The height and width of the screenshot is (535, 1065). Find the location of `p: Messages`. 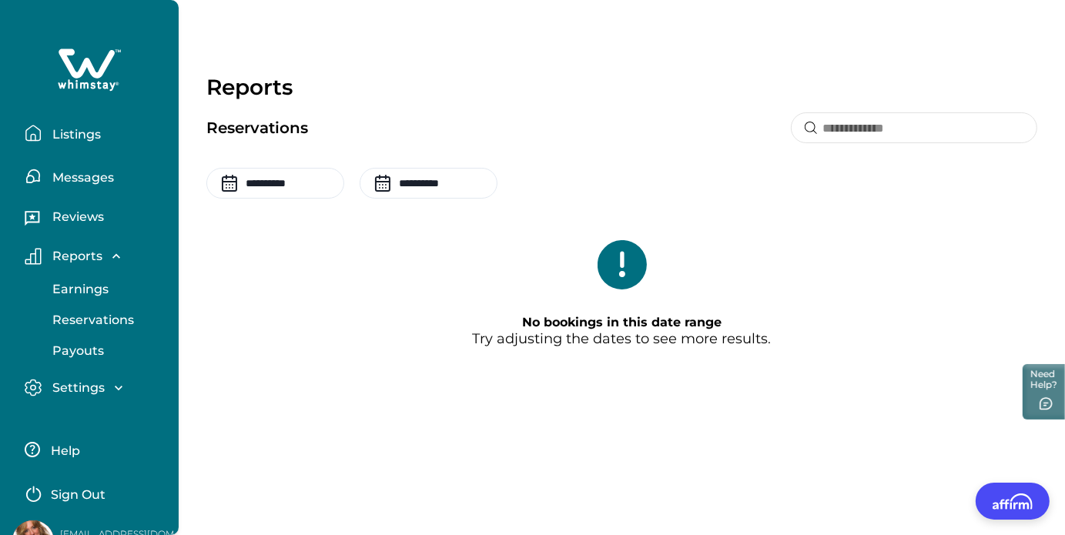

p: Messages is located at coordinates (81, 178).